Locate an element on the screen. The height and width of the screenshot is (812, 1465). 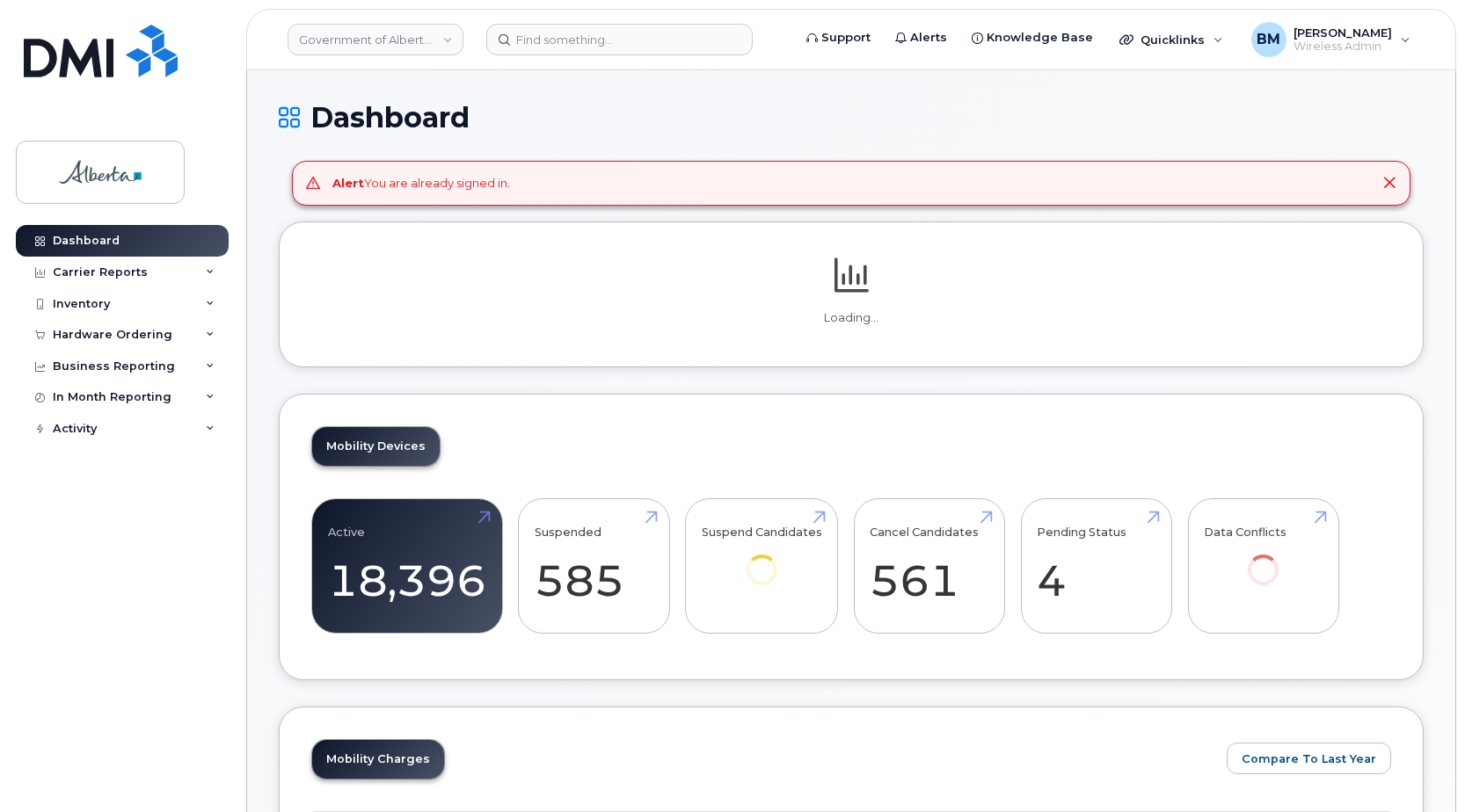
a: Mobility Charges is located at coordinates (378, 759).